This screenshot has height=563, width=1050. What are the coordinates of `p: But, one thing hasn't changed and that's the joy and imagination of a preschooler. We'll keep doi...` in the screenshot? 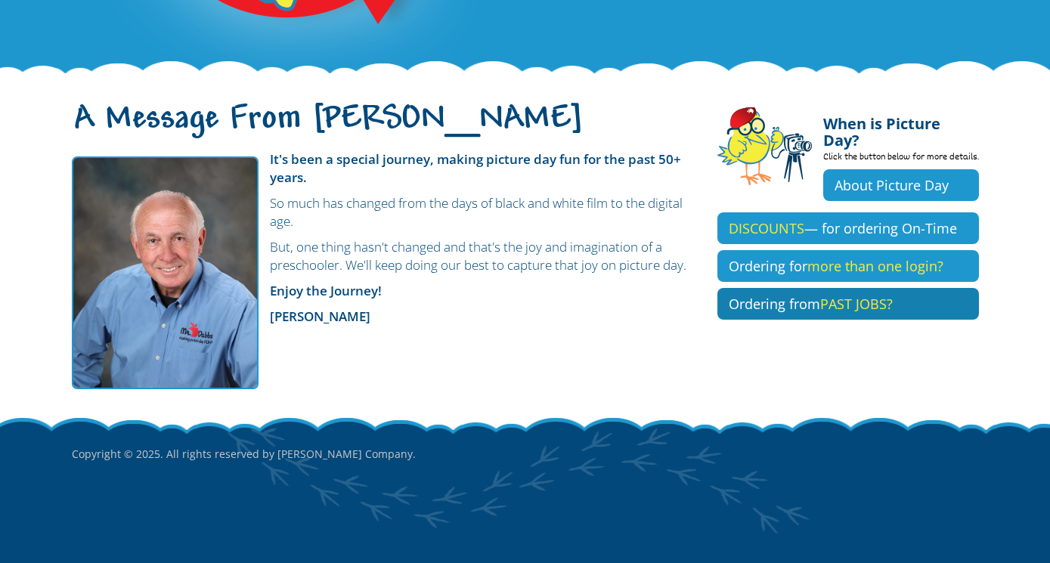 It's located at (383, 256).